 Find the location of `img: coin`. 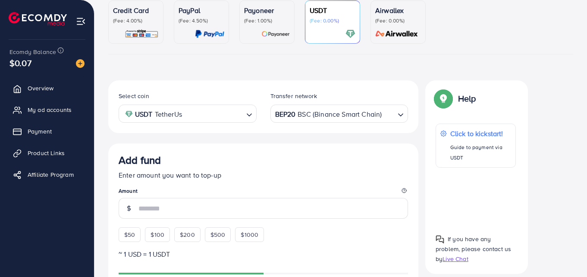

img: coin is located at coordinates (129, 114).